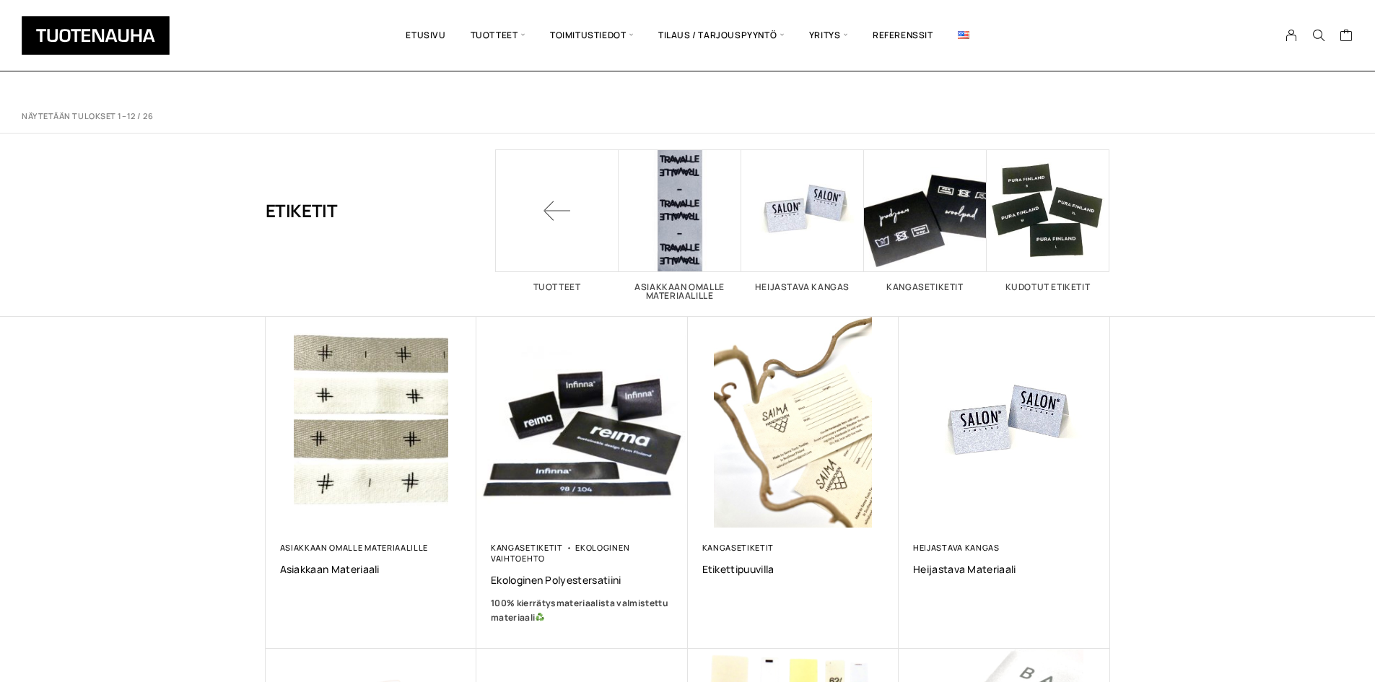 This screenshot has width=1375, height=682. What do you see at coordinates (87, 116) in the screenshot?
I see `p: Näytetään tulokset 1–12 / 26` at bounding box center [87, 116].